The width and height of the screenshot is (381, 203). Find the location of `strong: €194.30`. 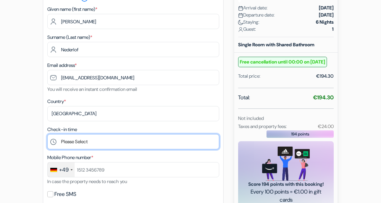

strong: €194.30 is located at coordinates (323, 97).